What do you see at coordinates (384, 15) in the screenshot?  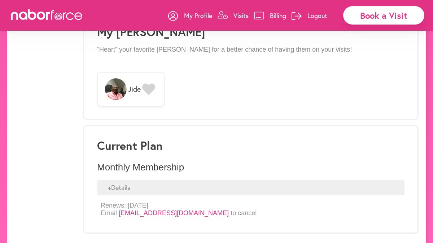 I see `div: Book a Visit` at bounding box center [384, 15].